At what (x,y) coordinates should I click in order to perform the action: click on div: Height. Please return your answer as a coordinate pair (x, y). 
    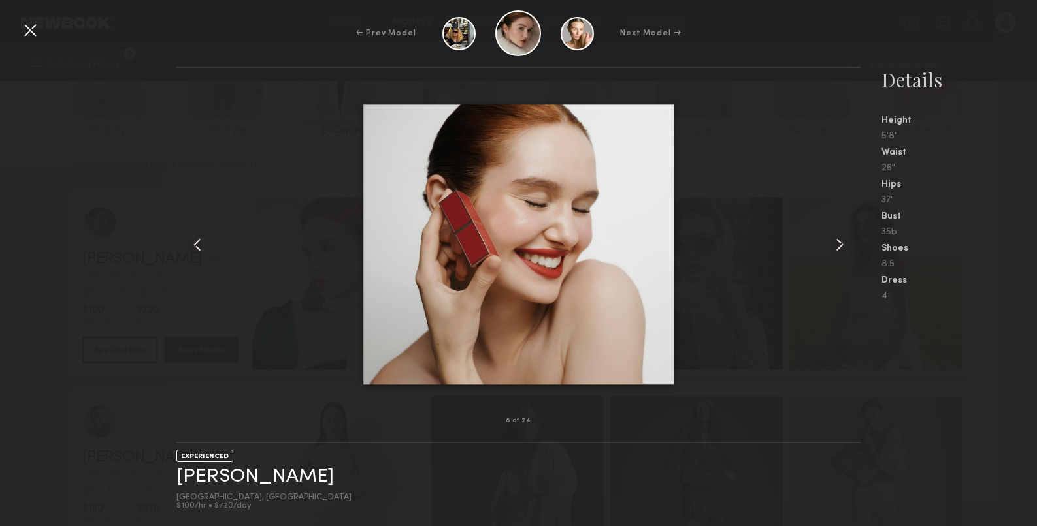
    Looking at the image, I should click on (959, 121).